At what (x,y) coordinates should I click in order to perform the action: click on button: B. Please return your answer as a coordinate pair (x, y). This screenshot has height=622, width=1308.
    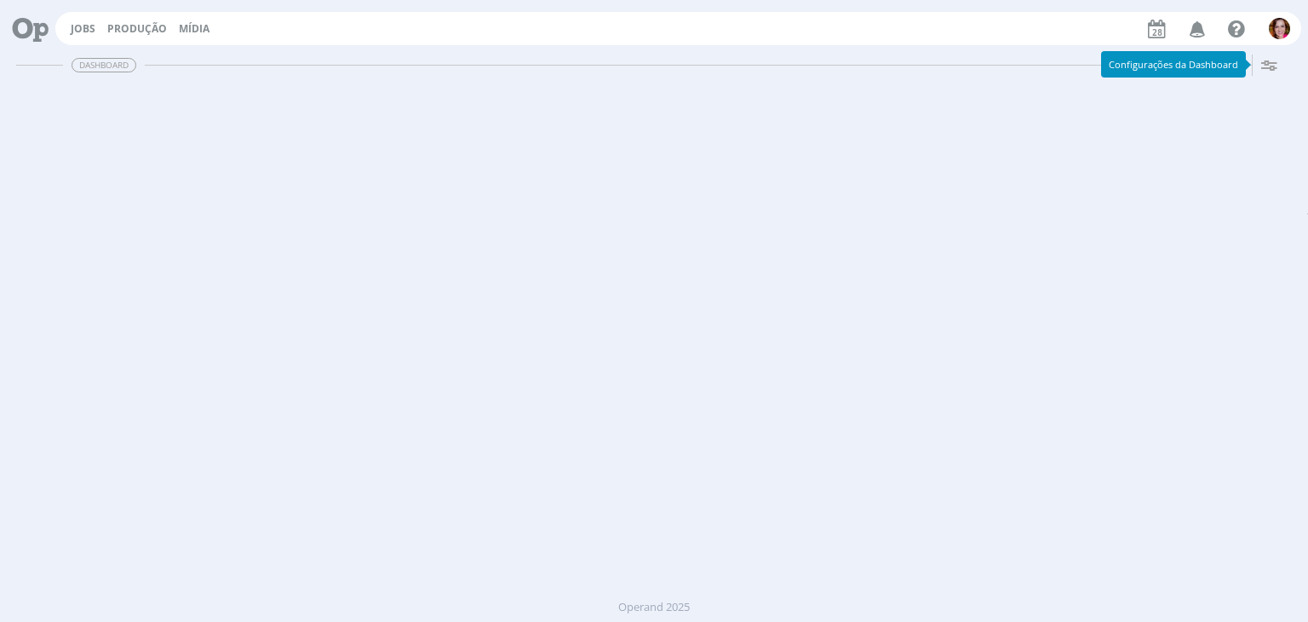
    Looking at the image, I should click on (1279, 28).